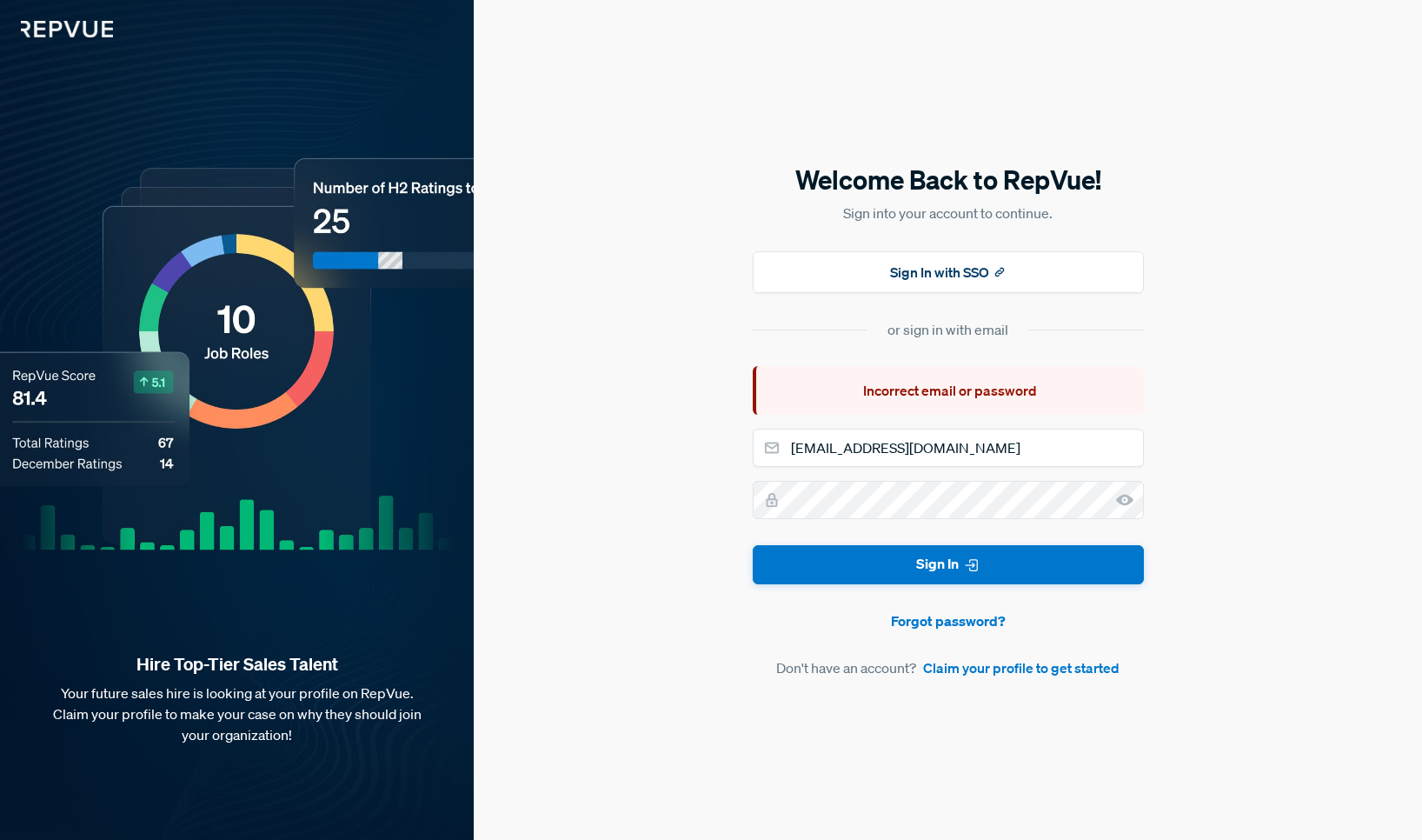 The image size is (1422, 840). Describe the element at coordinates (949, 668) in the screenshot. I see `article: Don't have an account?` at that location.